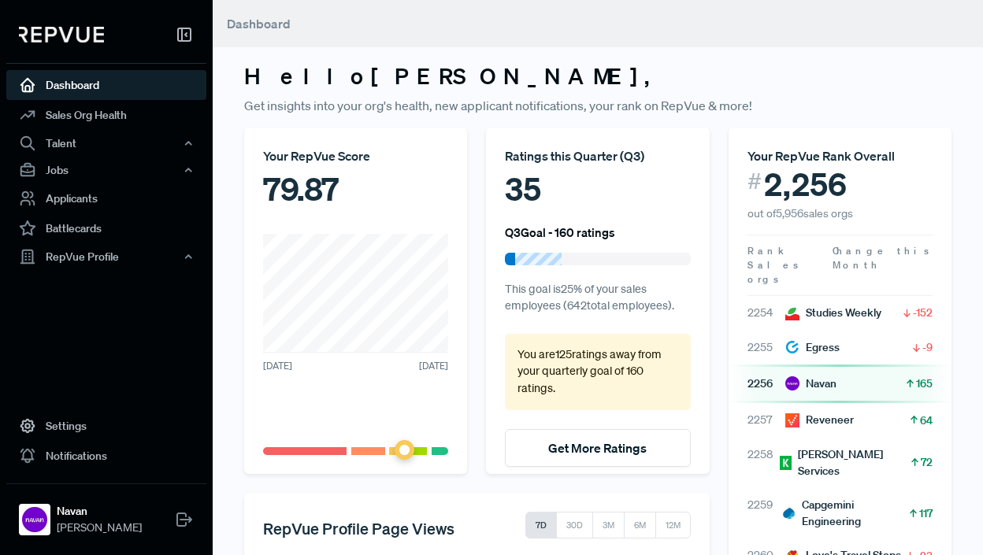 The width and height of the screenshot is (983, 555). I want to click on button: Talent, so click(106, 143).